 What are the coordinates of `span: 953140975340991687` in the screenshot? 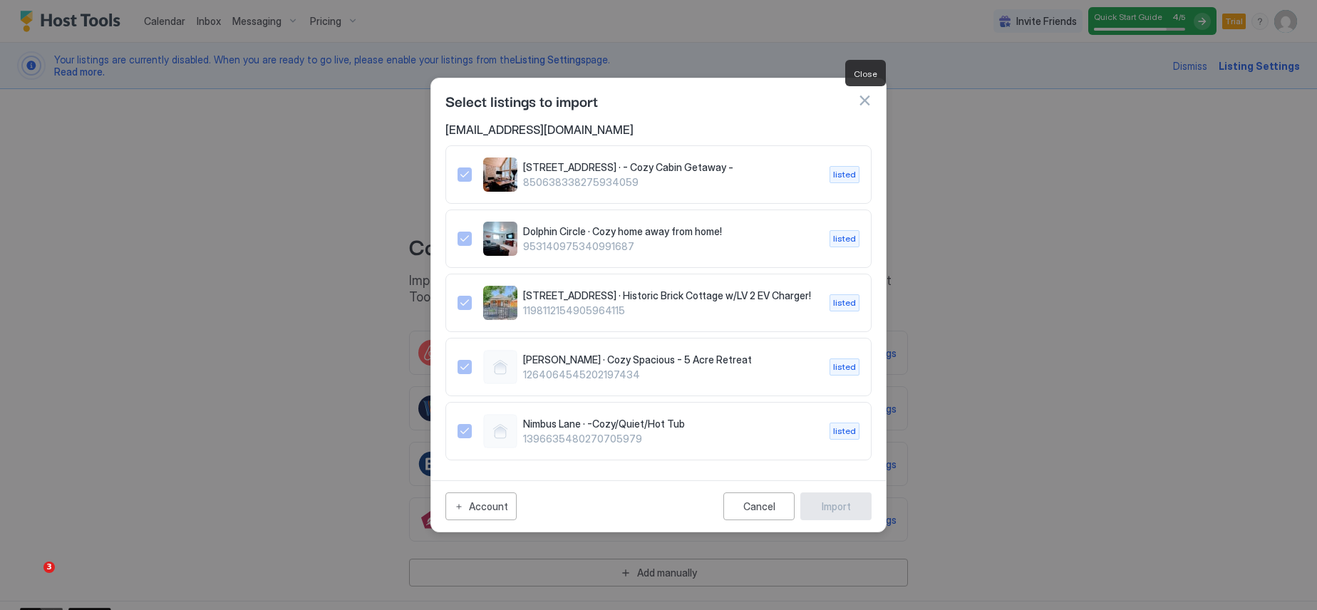 It's located at (671, 247).